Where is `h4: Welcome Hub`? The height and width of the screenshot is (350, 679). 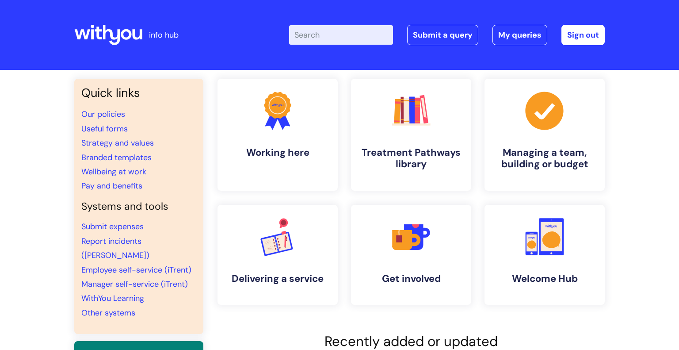
h4: Welcome Hub is located at coordinates (545, 279).